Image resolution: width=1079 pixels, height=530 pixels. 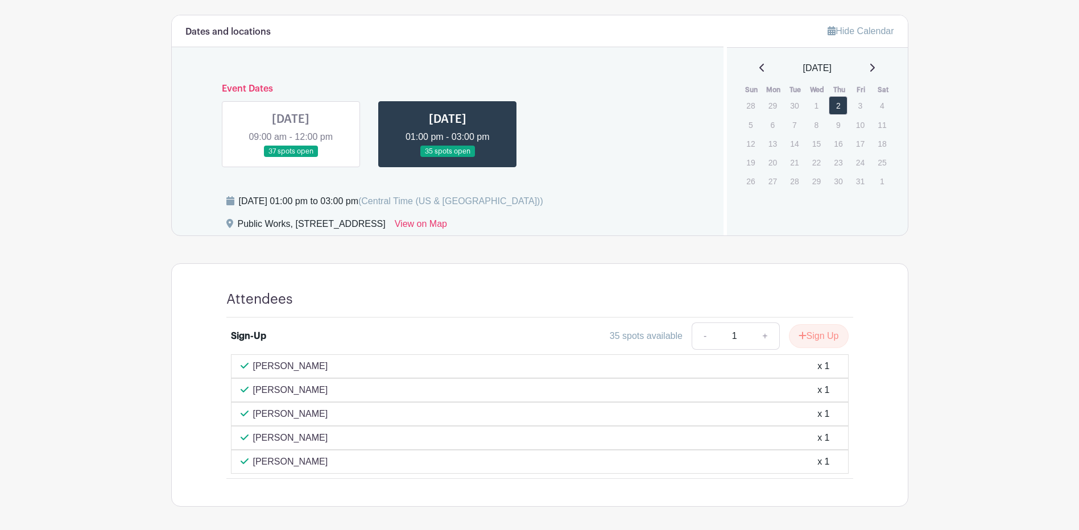 What do you see at coordinates (816, 162) in the screenshot?
I see `p: 22` at bounding box center [816, 162].